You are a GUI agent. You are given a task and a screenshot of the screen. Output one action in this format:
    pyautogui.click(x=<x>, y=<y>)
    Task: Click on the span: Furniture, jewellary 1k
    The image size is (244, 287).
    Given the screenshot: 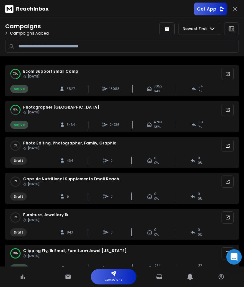 What is the action you would take?
    pyautogui.click(x=46, y=218)
    